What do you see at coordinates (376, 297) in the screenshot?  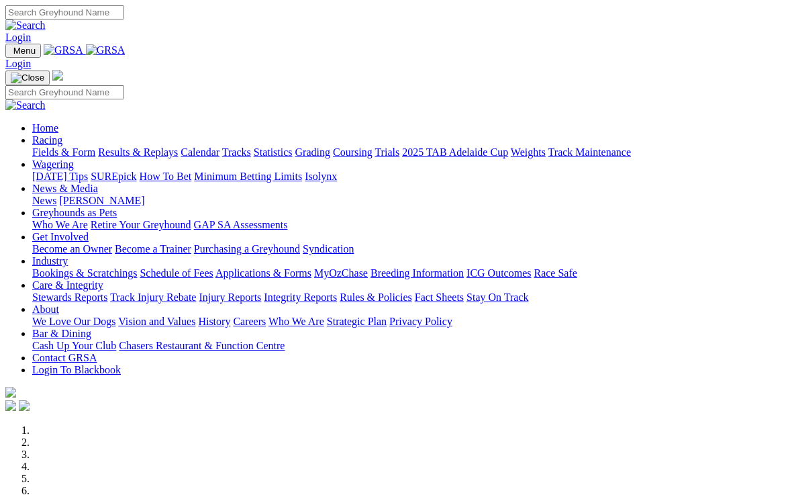 I see `a: Rules & Policies` at bounding box center [376, 297].